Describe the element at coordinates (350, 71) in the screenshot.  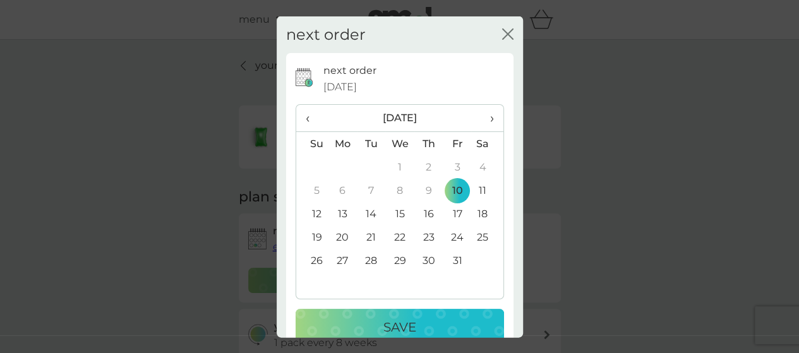
I see `p: next order` at that location.